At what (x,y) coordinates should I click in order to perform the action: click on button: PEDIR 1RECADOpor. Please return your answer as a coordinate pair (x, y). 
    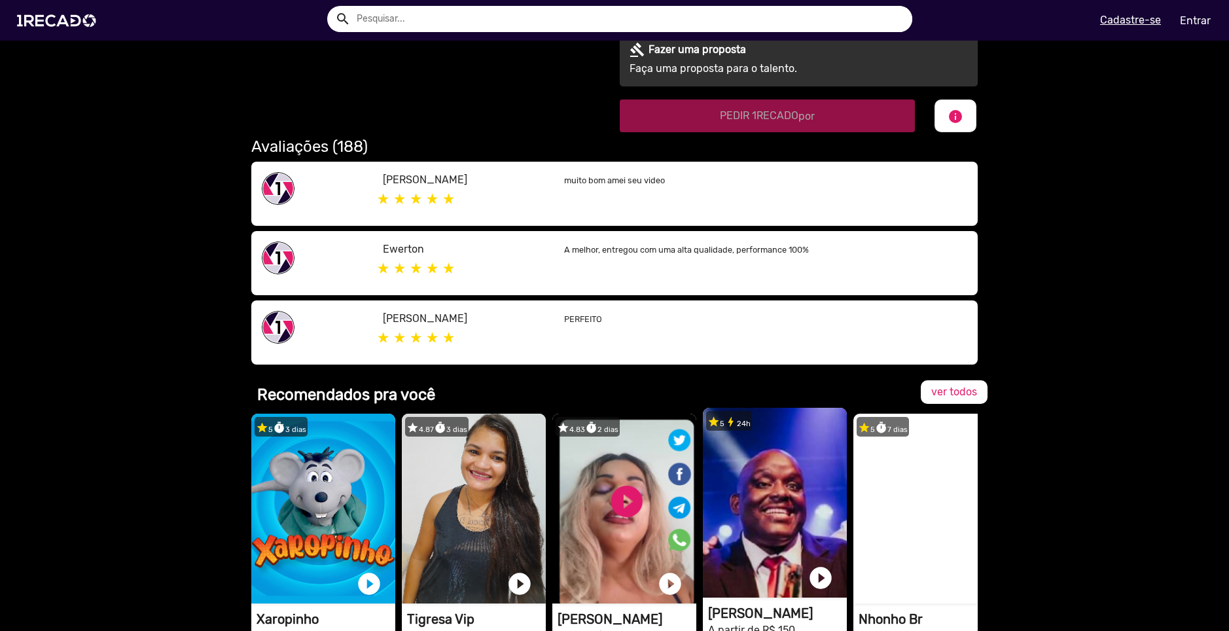
    Looking at the image, I should click on (767, 116).